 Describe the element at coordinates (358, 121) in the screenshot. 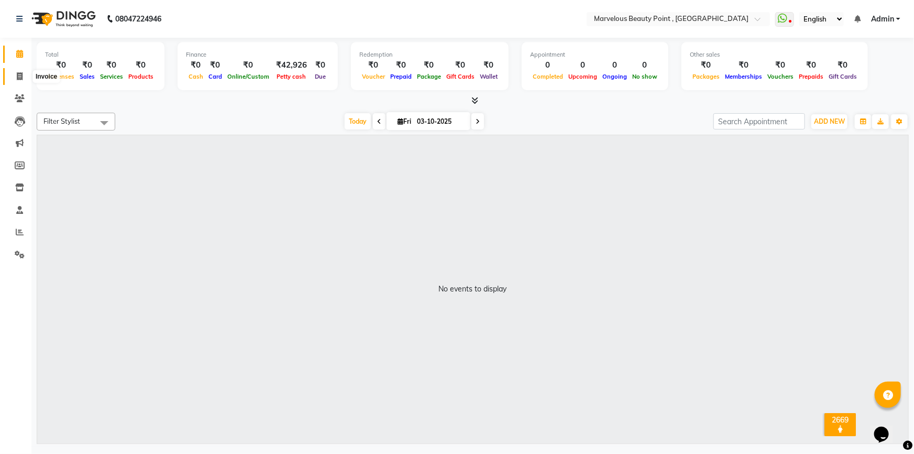

I see `span: Today` at that location.